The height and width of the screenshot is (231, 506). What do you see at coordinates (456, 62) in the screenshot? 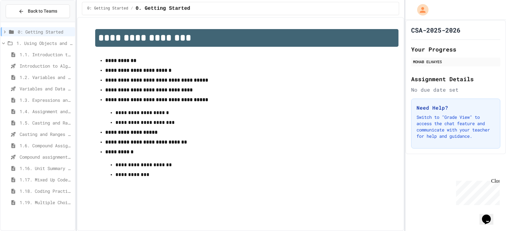
I see `div: MOHAB ELHAYES` at bounding box center [456, 62].